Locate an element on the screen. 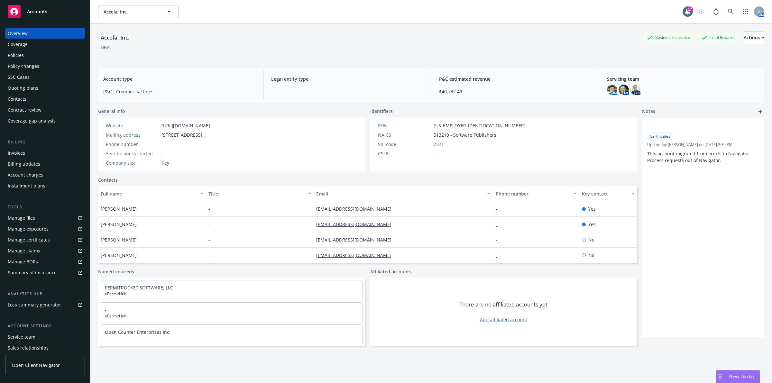 The width and height of the screenshot is (772, 383). a: Contract review is located at coordinates (45, 110).